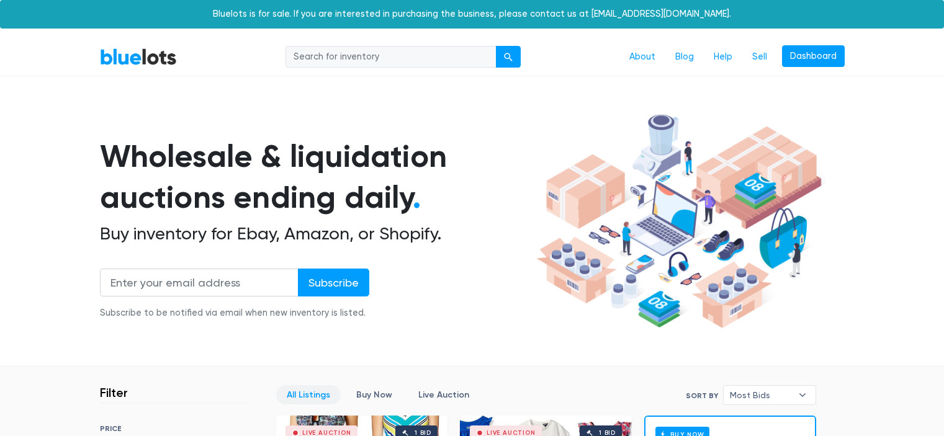 Image resolution: width=944 pixels, height=436 pixels. Describe the element at coordinates (316, 234) in the screenshot. I see `h2: Buy inventory for Ebay, Amazon, or Shopify.` at that location.